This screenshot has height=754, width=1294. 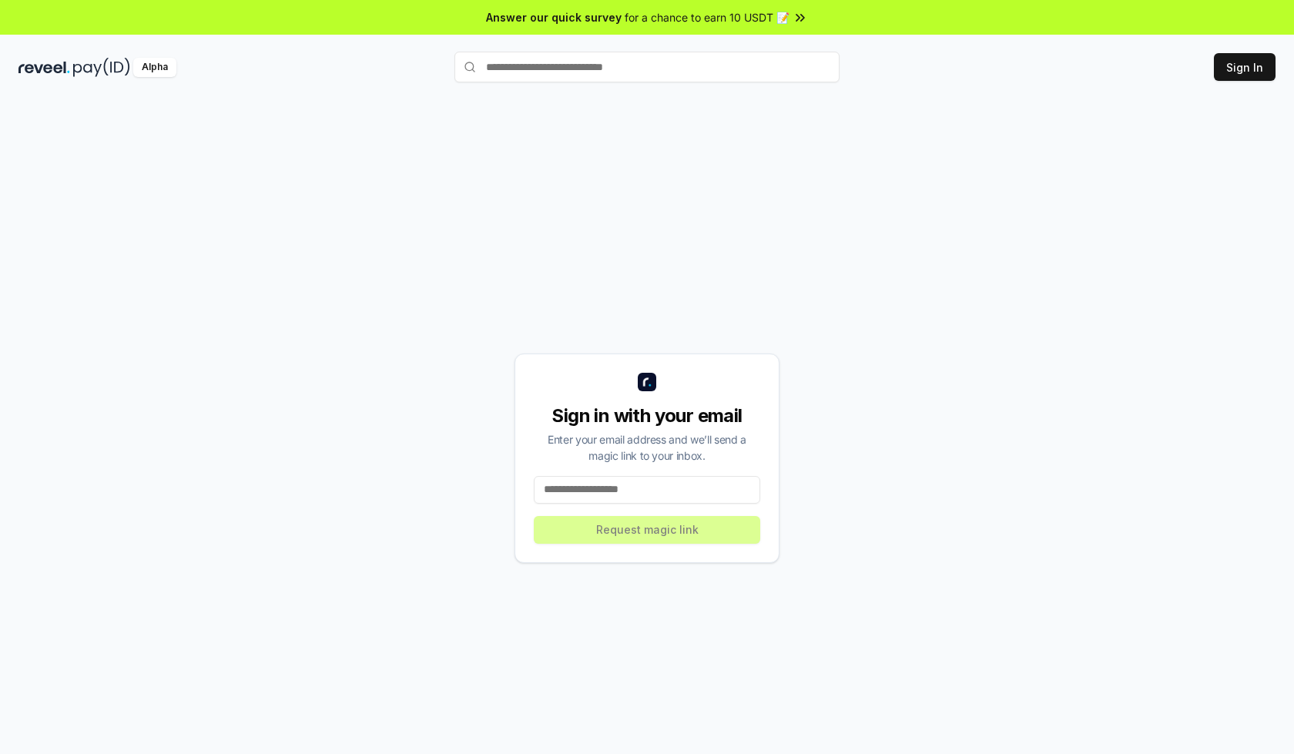 What do you see at coordinates (554, 17) in the screenshot?
I see `span: Answer our quick survey` at bounding box center [554, 17].